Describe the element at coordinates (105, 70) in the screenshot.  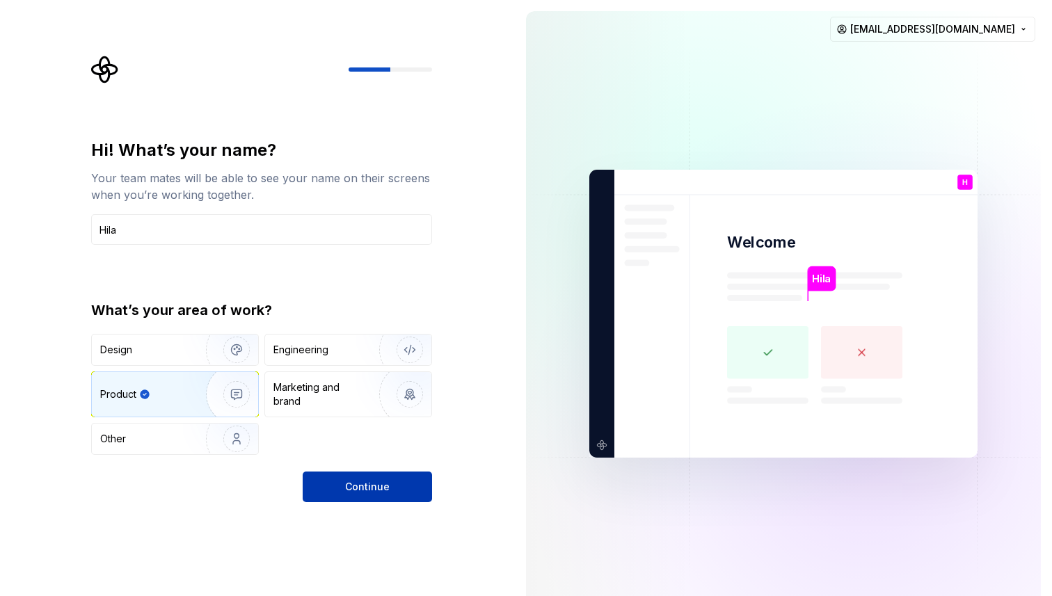
I see `svg: Supernova Logo` at that location.